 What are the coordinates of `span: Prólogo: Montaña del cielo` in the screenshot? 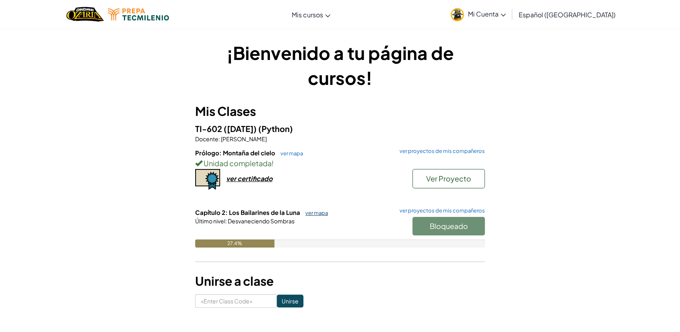 It's located at (236, 152).